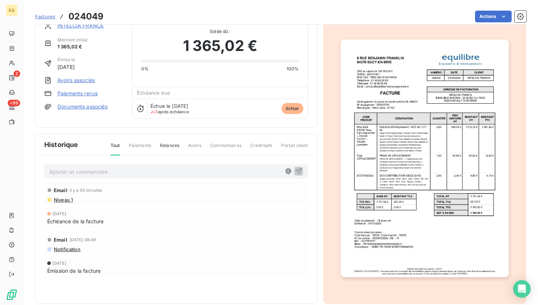 This screenshot has height=305, width=538. I want to click on span: après échéance, so click(170, 112).